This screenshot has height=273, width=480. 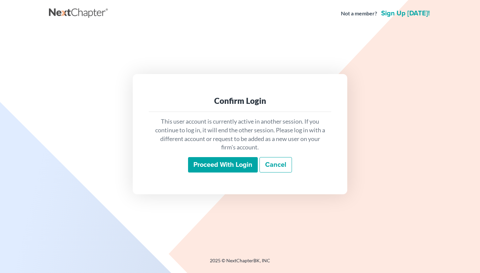 What do you see at coordinates (240, 135) in the screenshot?
I see `p: This user account is currently active in another session. If you continue to log in, it will end ...` at bounding box center [240, 135].